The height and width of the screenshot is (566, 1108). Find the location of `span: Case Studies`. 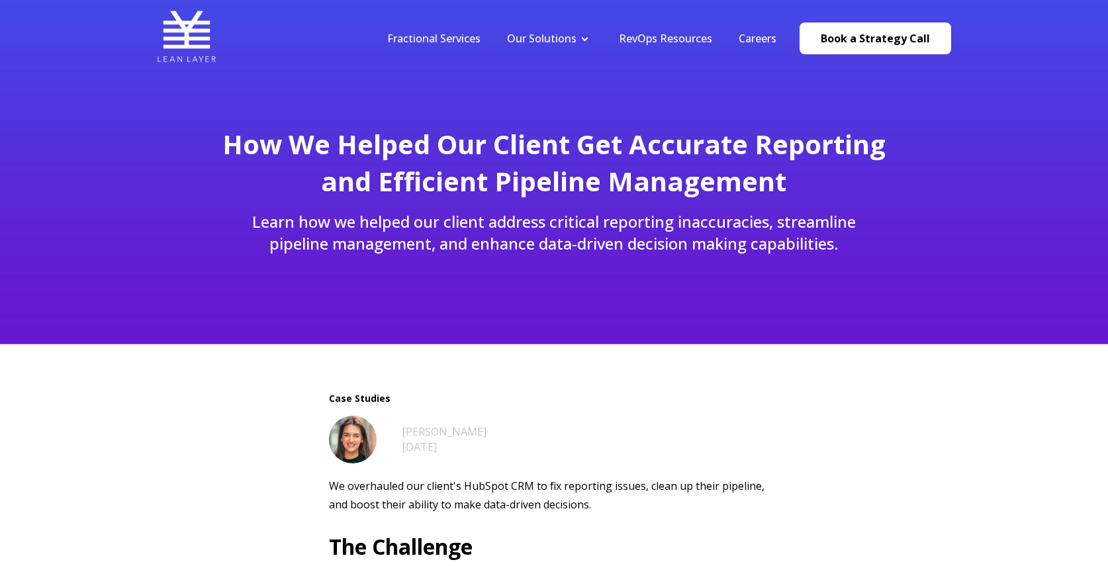

span: Case Studies is located at coordinates (554, 398).